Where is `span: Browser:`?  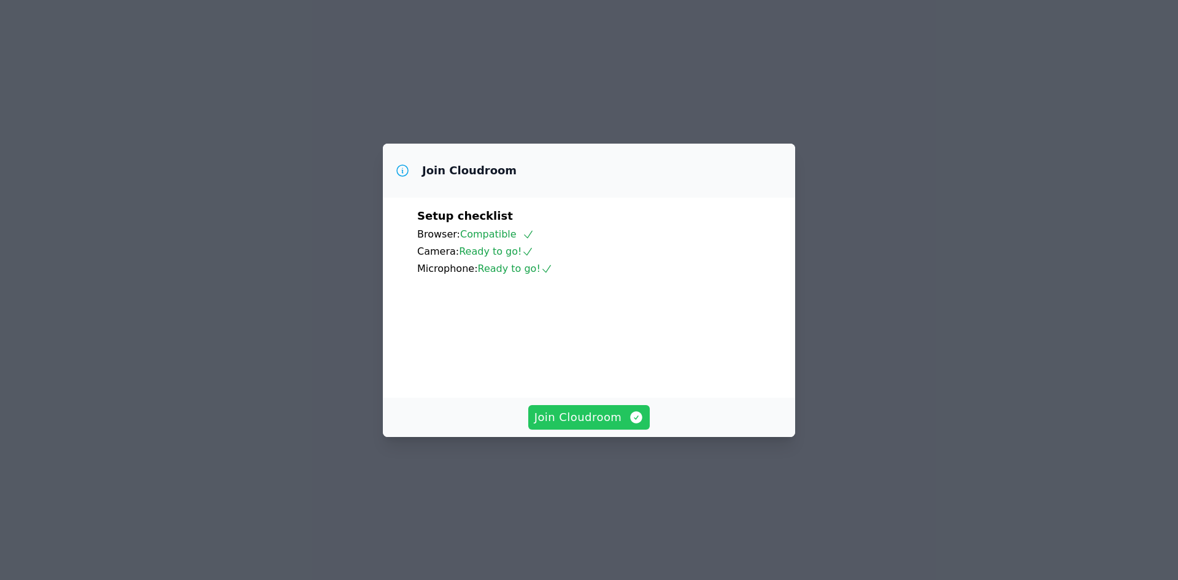
span: Browser: is located at coordinates (439, 234).